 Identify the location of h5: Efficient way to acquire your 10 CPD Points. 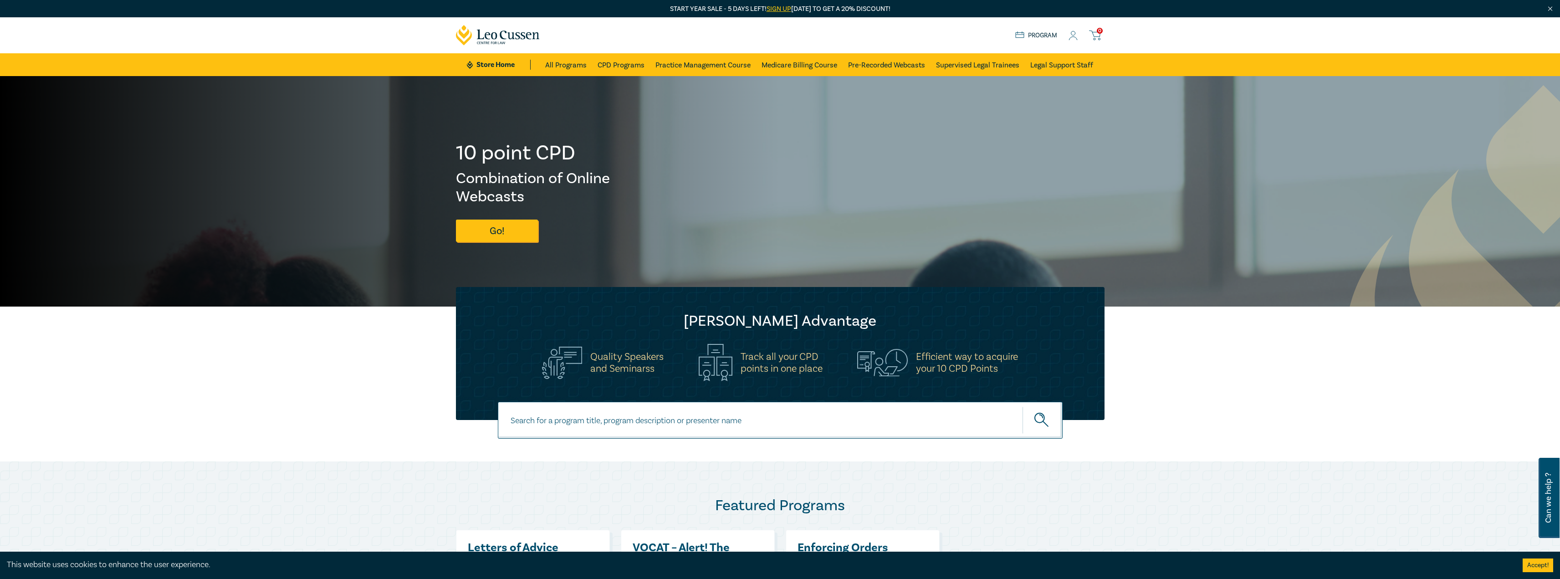
(967, 363).